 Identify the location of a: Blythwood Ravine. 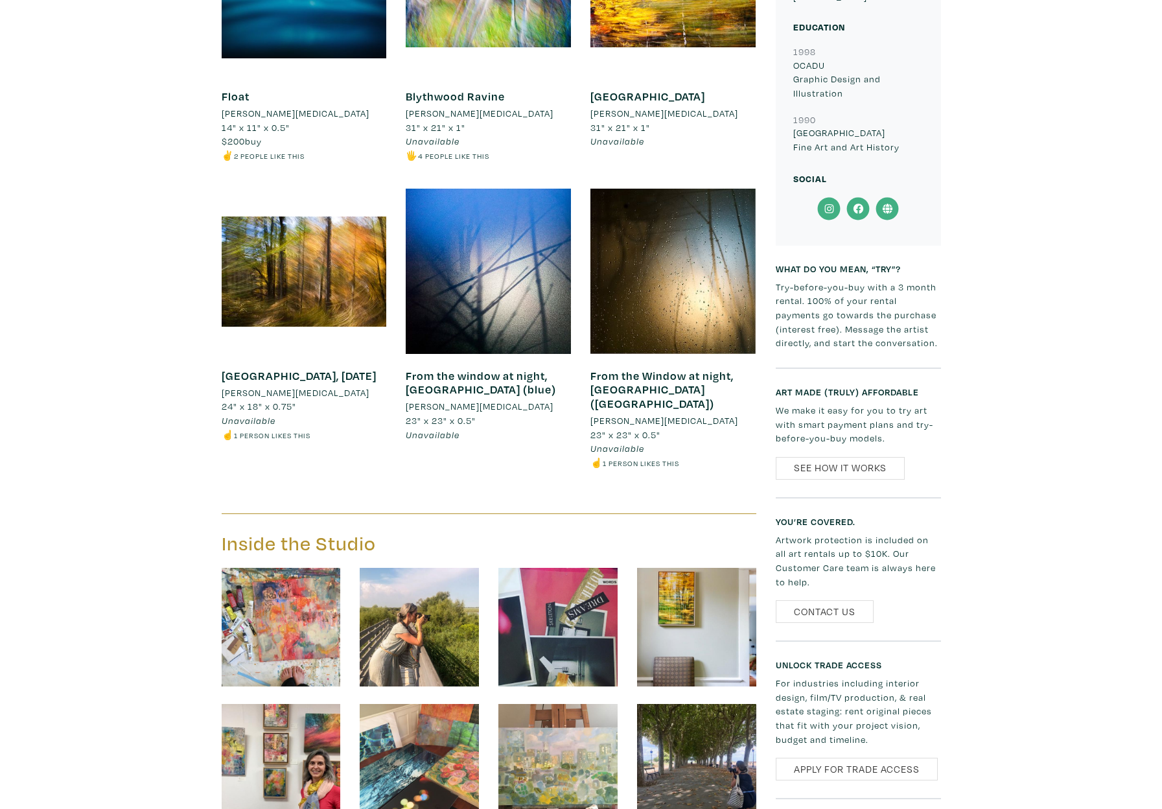
(455, 96).